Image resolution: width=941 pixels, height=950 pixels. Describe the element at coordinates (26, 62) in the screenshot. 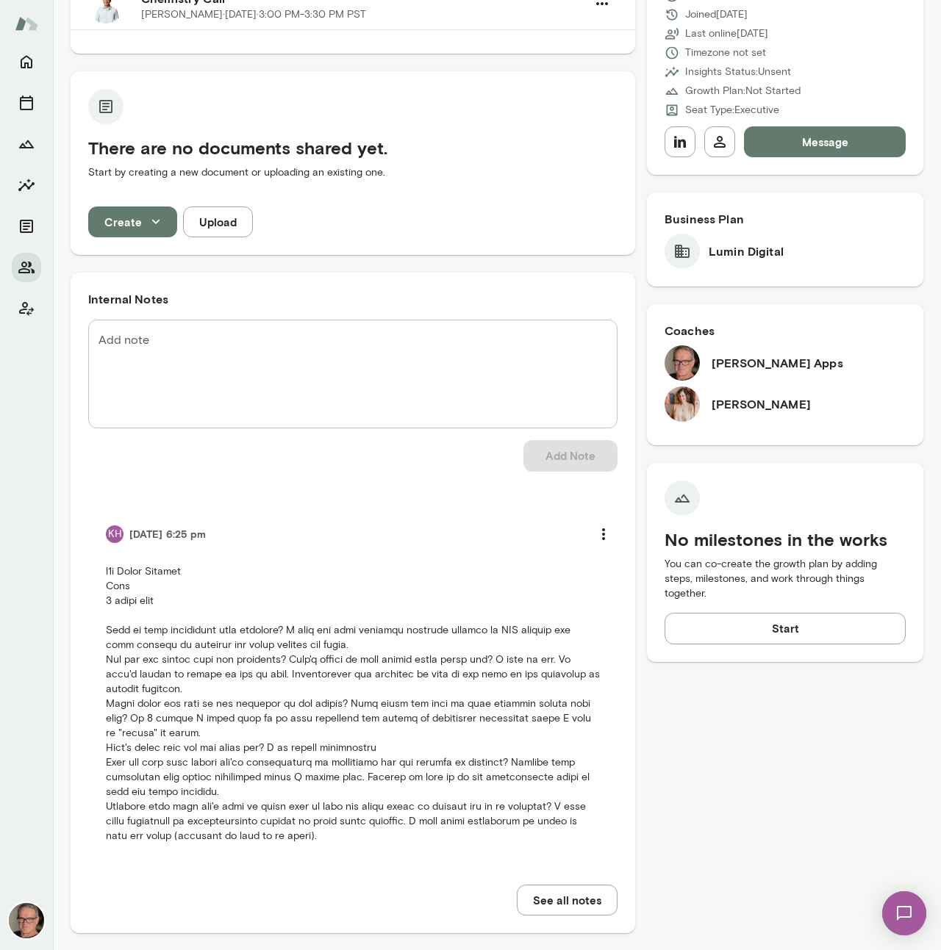

I see `button: Home` at that location.